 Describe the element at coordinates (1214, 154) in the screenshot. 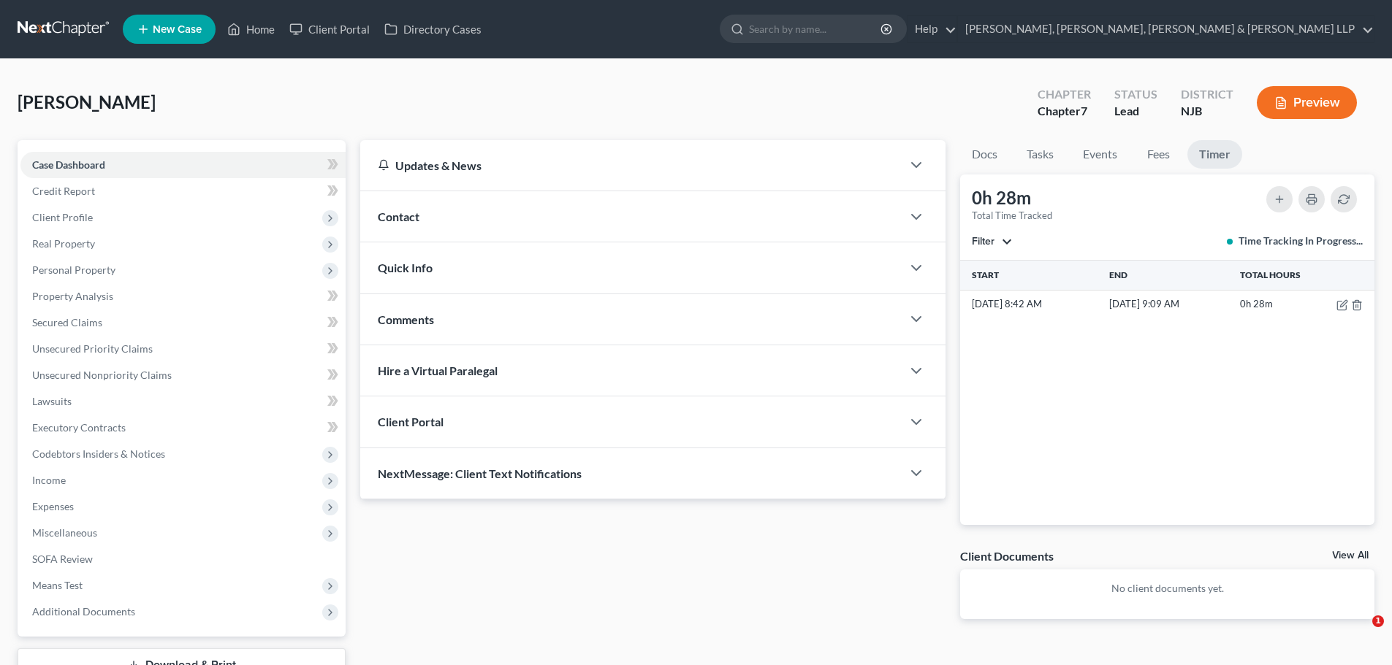

I see `a: Timer` at that location.